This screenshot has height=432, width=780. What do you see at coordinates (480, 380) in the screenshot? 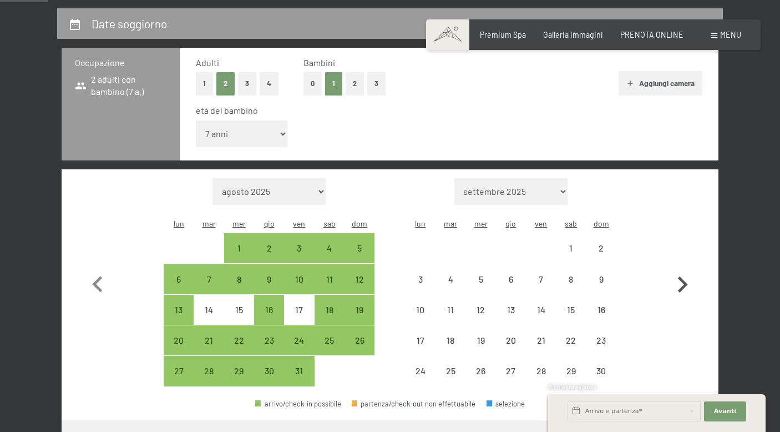
I see `div: 26` at bounding box center [480, 380].